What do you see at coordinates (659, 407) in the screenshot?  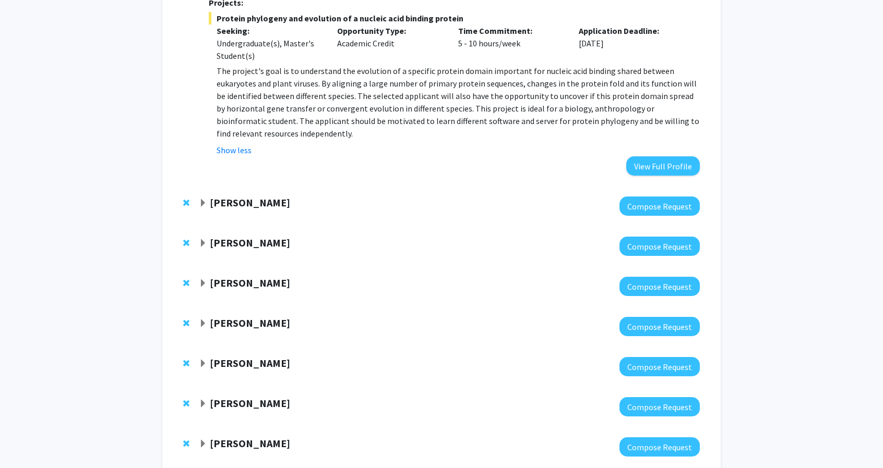 I see `button: Compose Request to Michael Deans` at bounding box center [659, 407].